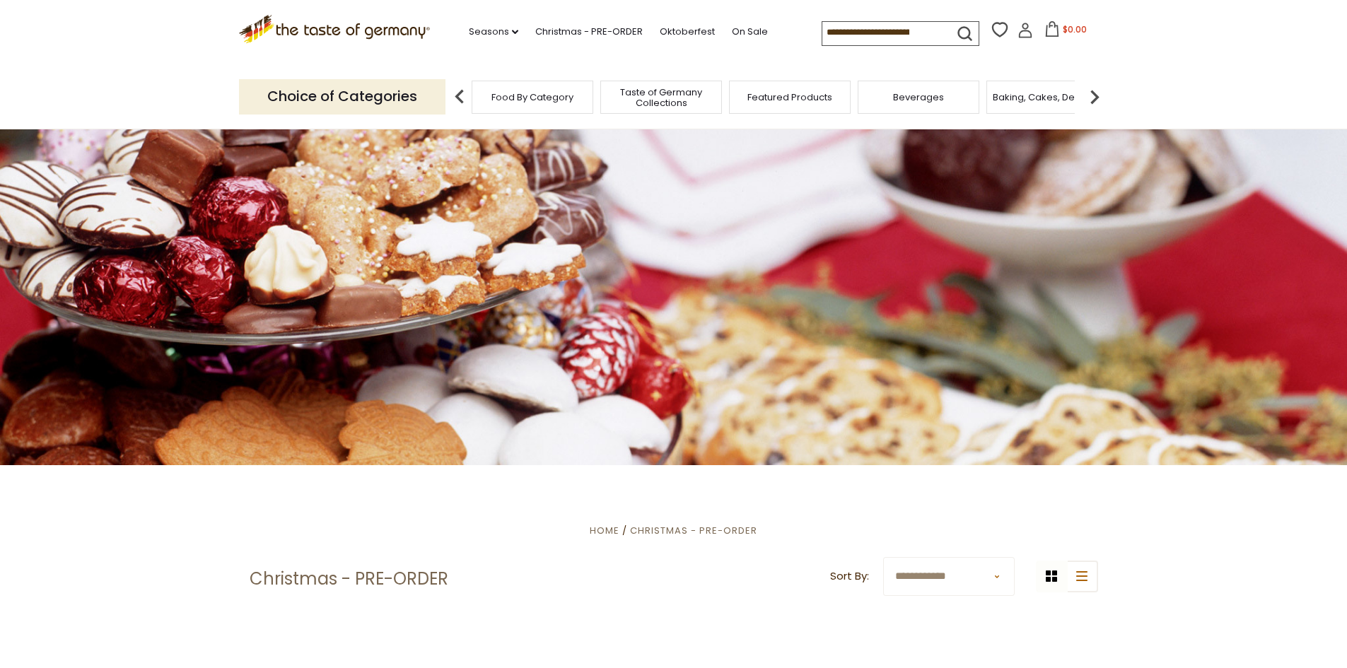 Image resolution: width=1347 pixels, height=668 pixels. What do you see at coordinates (749, 32) in the screenshot?
I see `a: On Sale` at bounding box center [749, 32].